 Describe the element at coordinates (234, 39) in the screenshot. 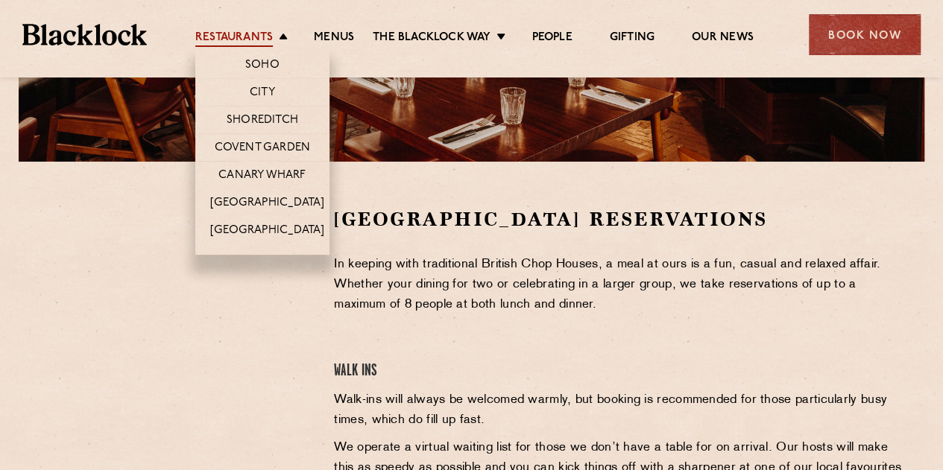

I see `a: Restaurants` at that location.